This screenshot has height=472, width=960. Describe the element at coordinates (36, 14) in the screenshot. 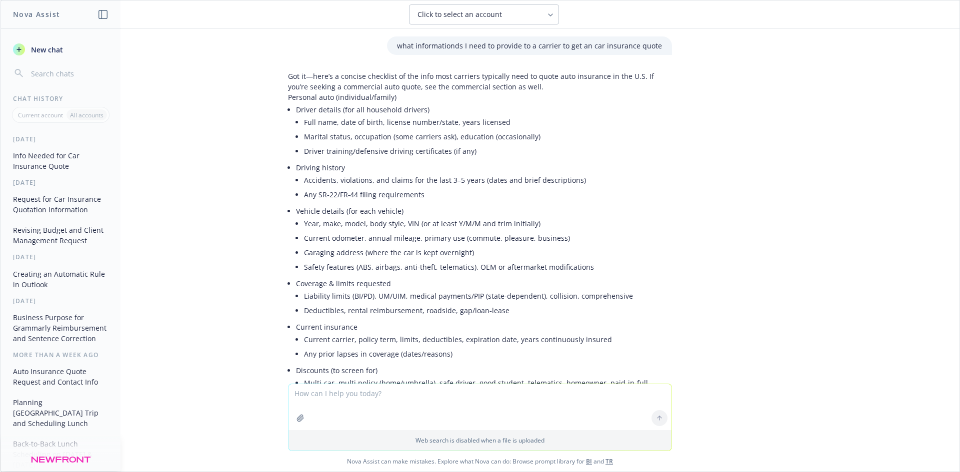

I see `h1: Nova Assist` at that location.